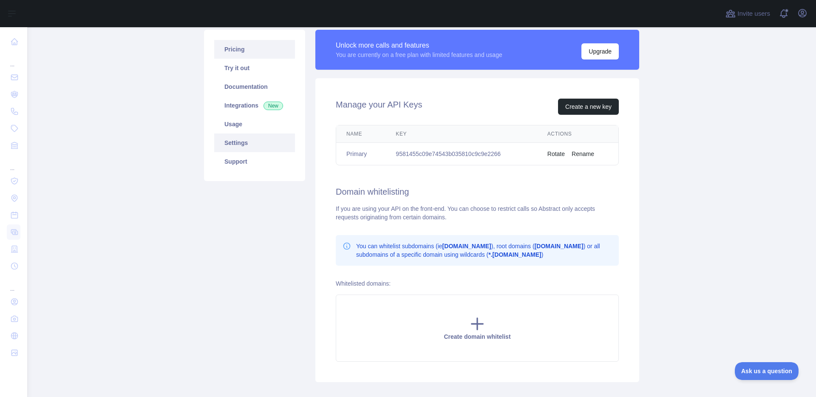 Image resolution: width=816 pixels, height=397 pixels. What do you see at coordinates (556, 154) in the screenshot?
I see `button: Rotate` at bounding box center [556, 154].